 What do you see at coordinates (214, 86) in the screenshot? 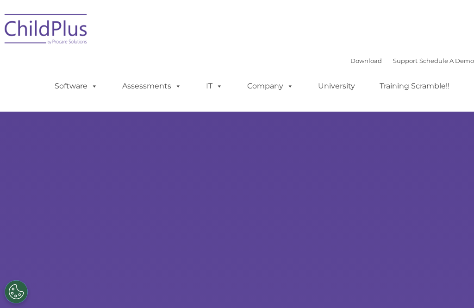
I see `a: IT` at bounding box center [214, 86].